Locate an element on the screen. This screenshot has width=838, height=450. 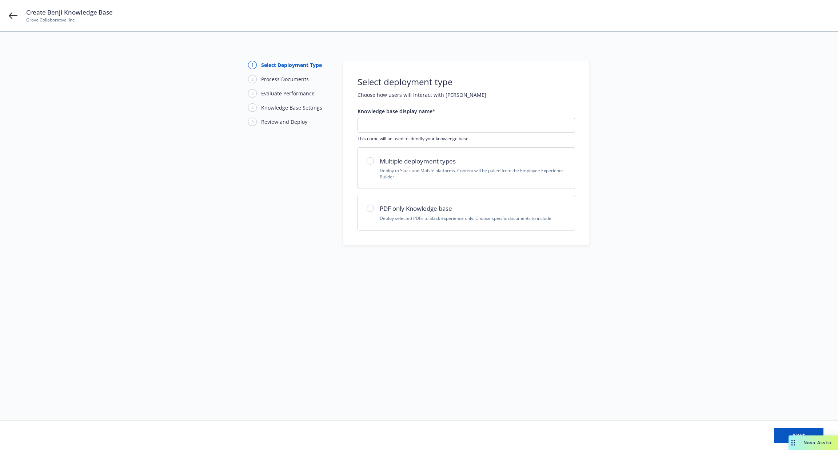
div: Process Documents is located at coordinates (285, 79).